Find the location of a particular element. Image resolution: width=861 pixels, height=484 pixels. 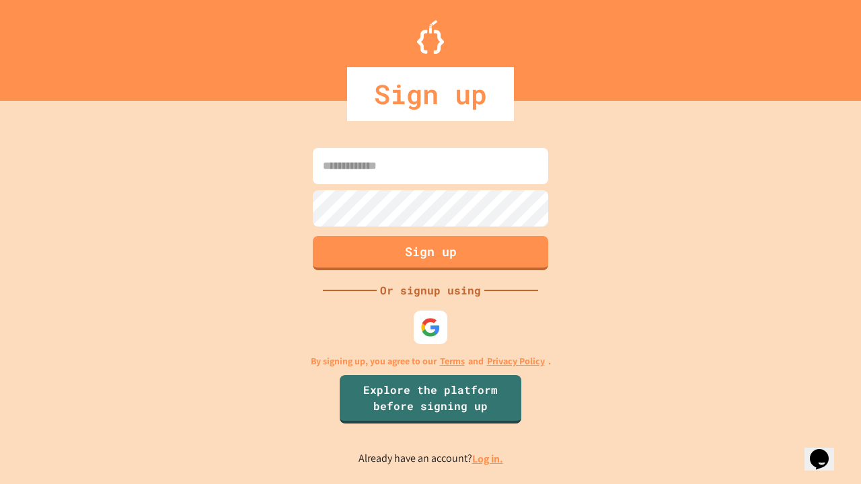

a: Explore the platform before signing up is located at coordinates (430, 399).